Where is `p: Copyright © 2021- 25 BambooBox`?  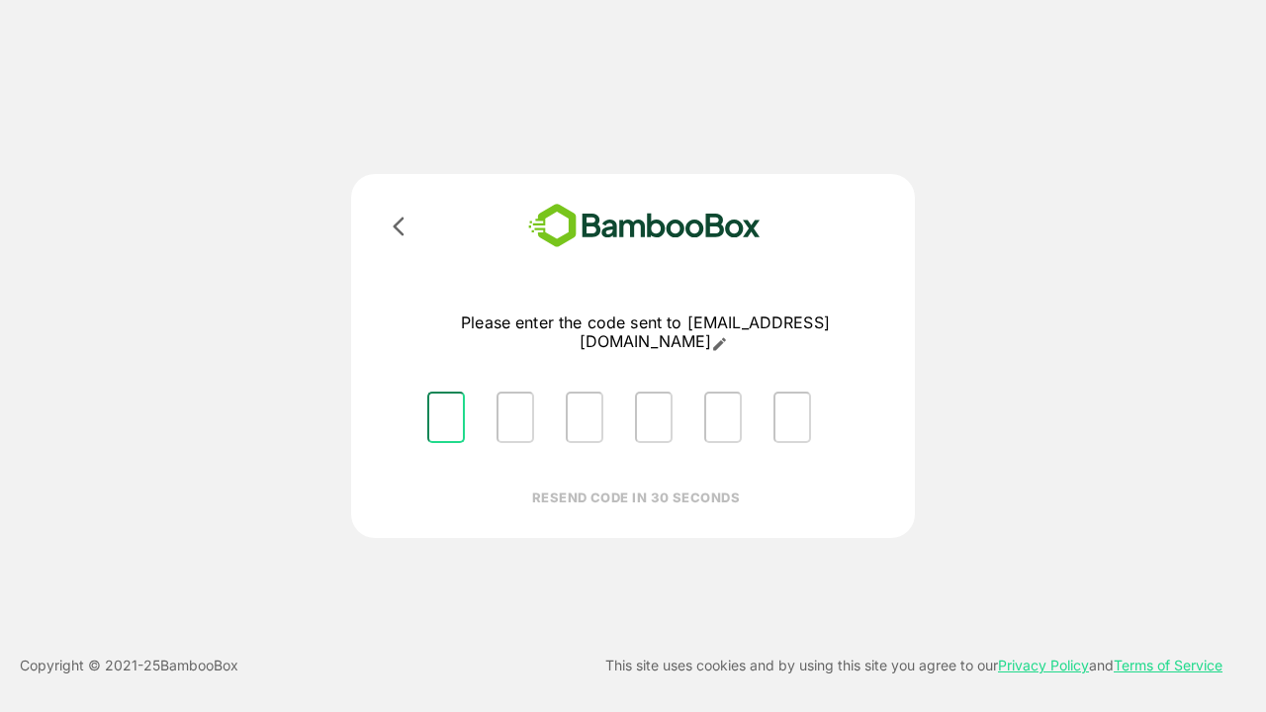 p: Copyright © 2021- 25 BambooBox is located at coordinates (129, 666).